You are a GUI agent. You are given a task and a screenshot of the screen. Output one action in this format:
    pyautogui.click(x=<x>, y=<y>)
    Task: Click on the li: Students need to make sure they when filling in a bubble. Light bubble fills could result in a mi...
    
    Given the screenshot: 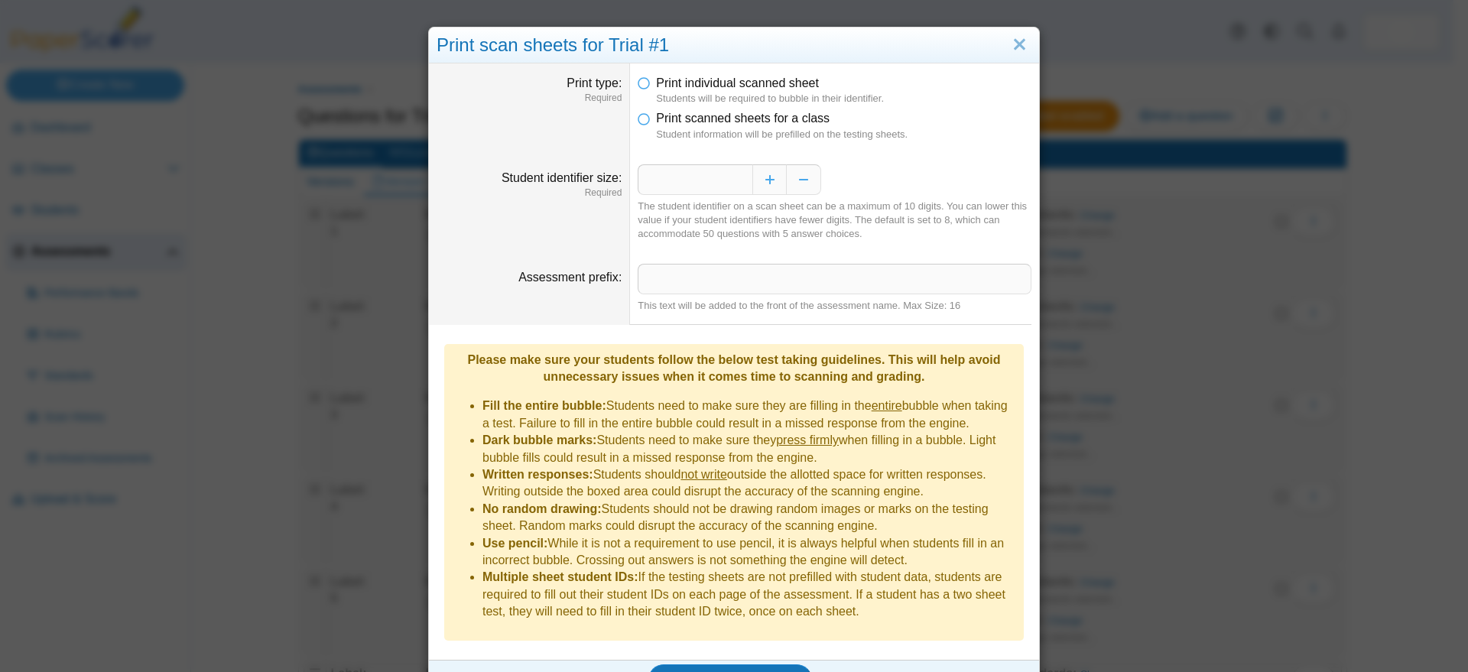 What is the action you would take?
    pyautogui.click(x=750, y=449)
    